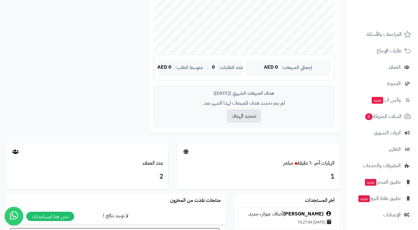 Image resolution: width=418 pixels, height=230 pixels. What do you see at coordinates (258, 176) in the screenshot?
I see `h3: 1` at bounding box center [258, 176].